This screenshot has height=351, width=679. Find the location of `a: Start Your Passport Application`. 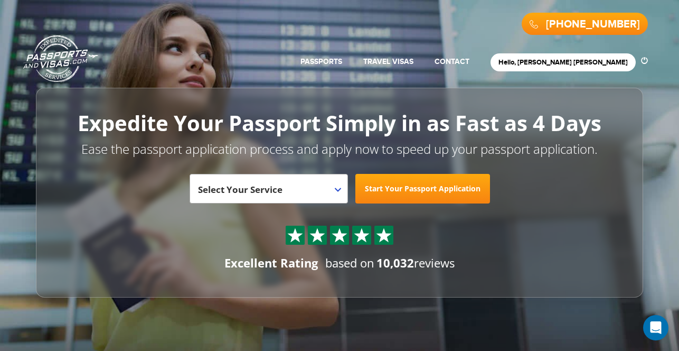

a: Start Your Passport Application is located at coordinates (422, 189).